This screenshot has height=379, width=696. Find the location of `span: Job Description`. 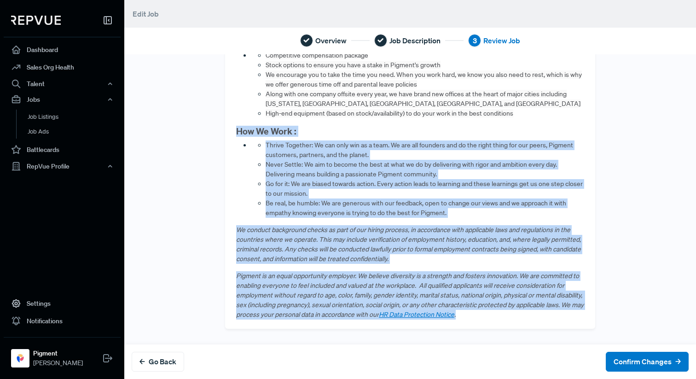

span: Job Description is located at coordinates (415, 40).